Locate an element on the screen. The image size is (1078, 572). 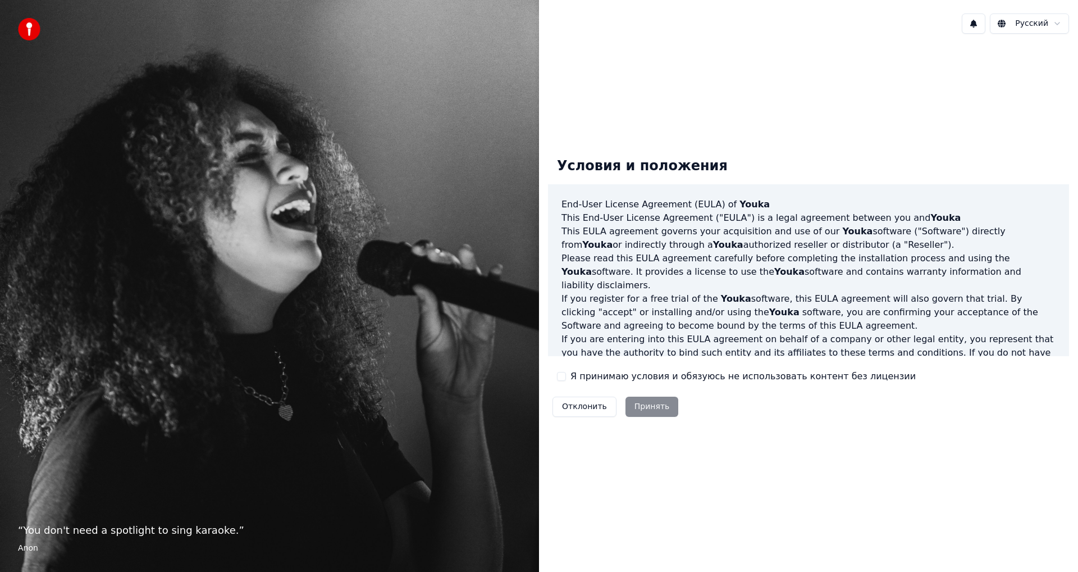
p: “ You don't need a spotlight to sing karaoke. ” is located at coordinates (269, 530).